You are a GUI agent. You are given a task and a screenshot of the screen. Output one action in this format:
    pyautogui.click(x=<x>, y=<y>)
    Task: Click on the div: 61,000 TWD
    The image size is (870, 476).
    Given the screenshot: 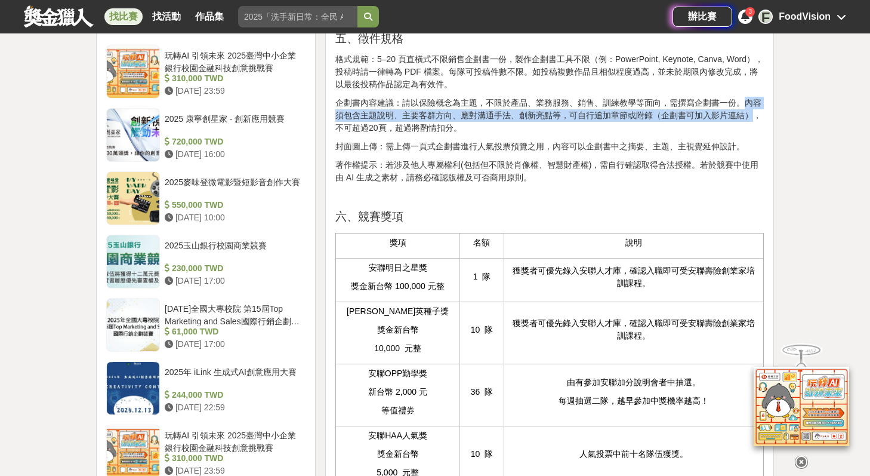 What is the action you would take?
    pyautogui.click(x=233, y=331)
    